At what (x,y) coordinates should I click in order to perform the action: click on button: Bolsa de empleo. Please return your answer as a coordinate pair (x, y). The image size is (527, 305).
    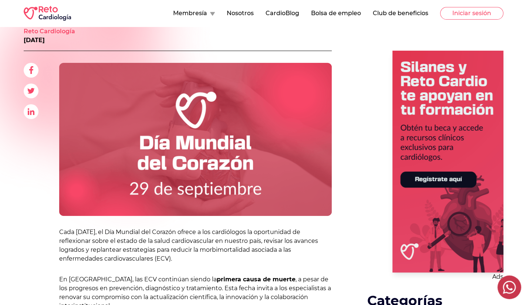
    Looking at the image, I should click on (336, 13).